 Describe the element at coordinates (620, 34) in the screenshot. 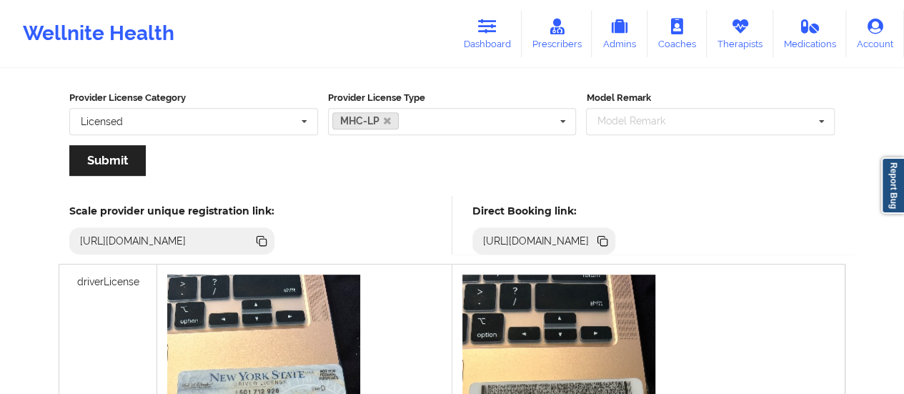

I see `a: Admins` at that location.